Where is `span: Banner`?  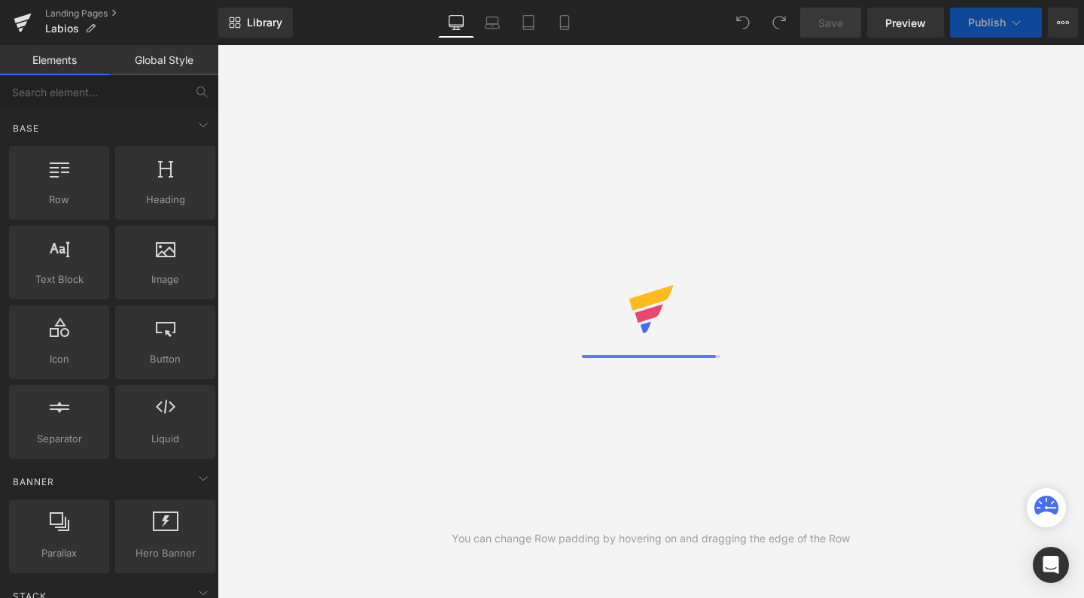
span: Banner is located at coordinates (33, 482).